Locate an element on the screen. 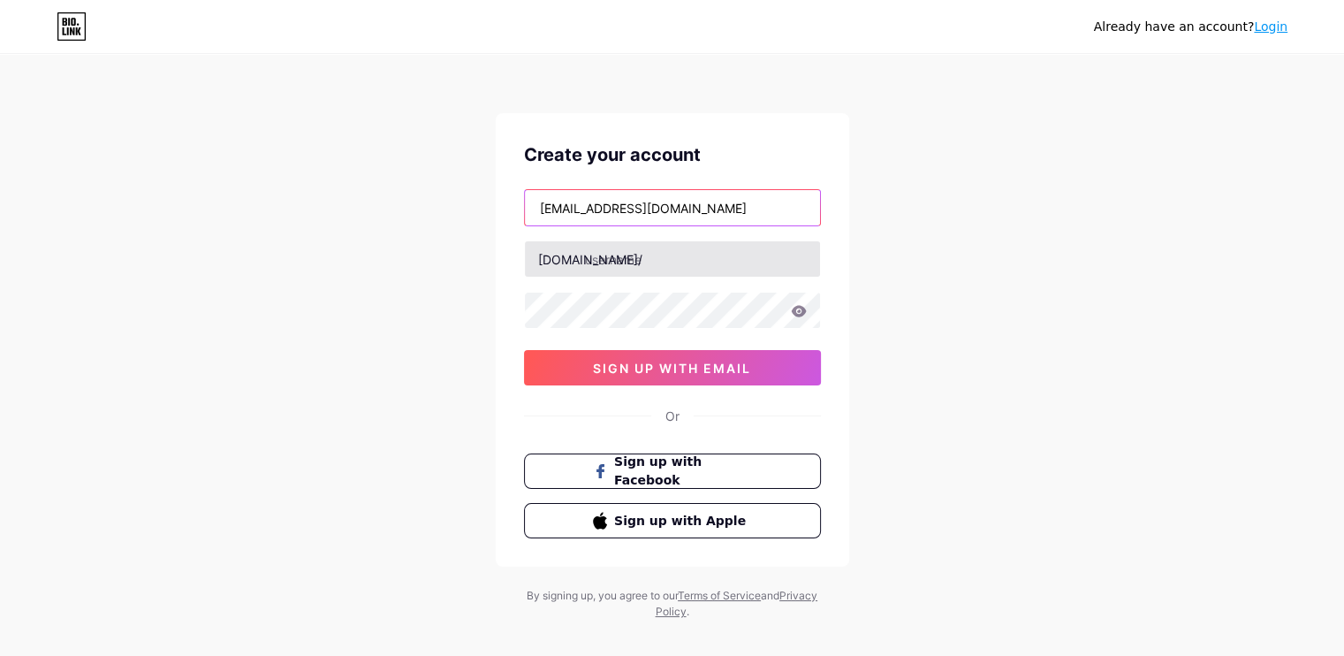  div: Already have an account? is located at coordinates (1190, 27).